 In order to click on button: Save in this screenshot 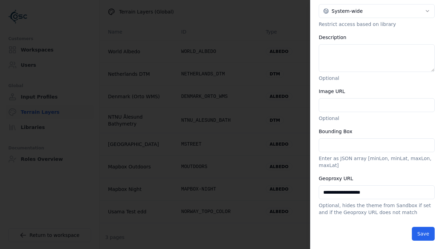, I will do `click(424, 234)`.